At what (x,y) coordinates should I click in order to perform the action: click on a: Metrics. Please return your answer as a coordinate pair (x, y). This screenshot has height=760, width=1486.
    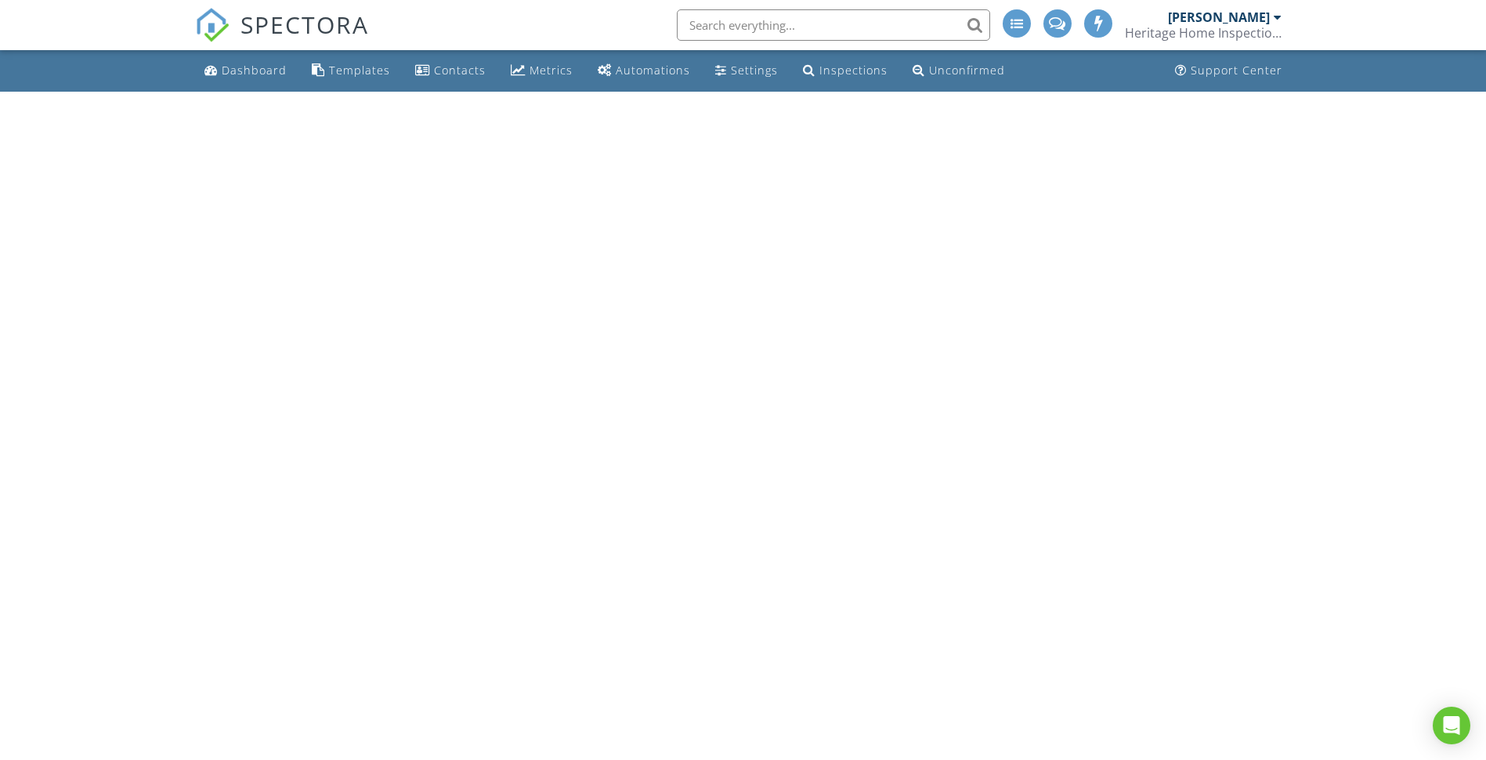
    Looking at the image, I should click on (541, 71).